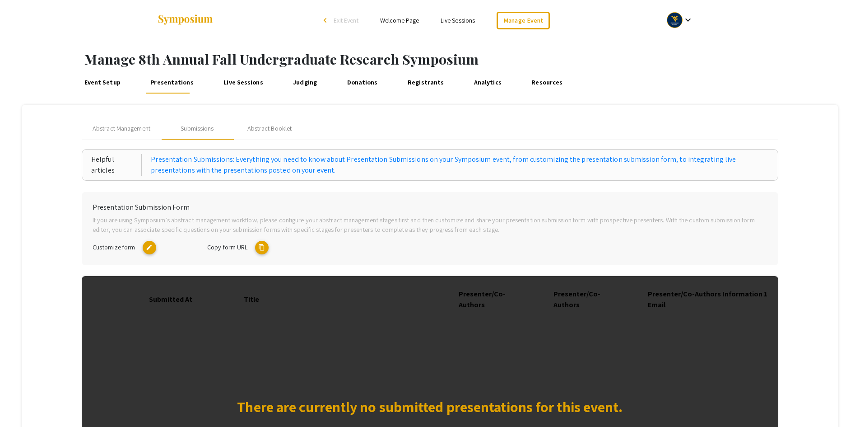 Image resolution: width=860 pixels, height=427 pixels. I want to click on p: If you are using Symposium’s abstract management workflow, please configure your abstract managem..., so click(430, 224).